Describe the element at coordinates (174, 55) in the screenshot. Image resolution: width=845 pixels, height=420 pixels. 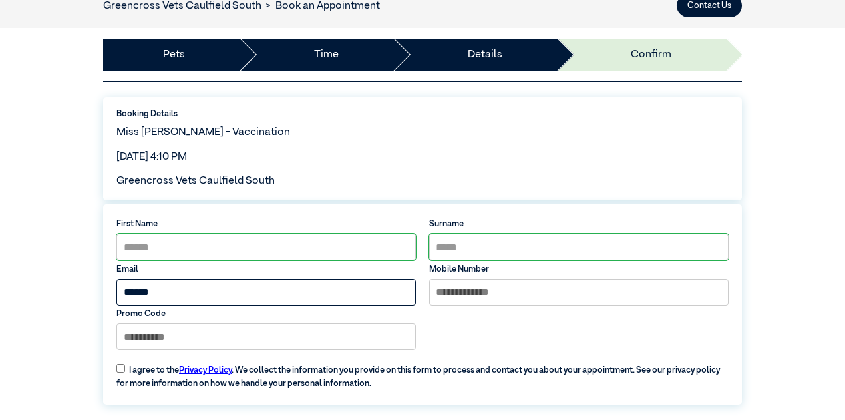
I see `a: Pets` at that location.